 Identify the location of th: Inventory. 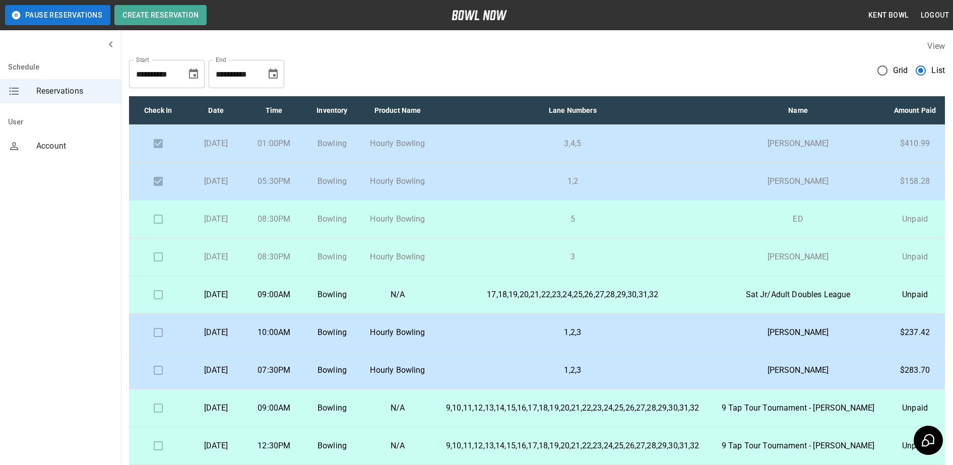
(332, 110).